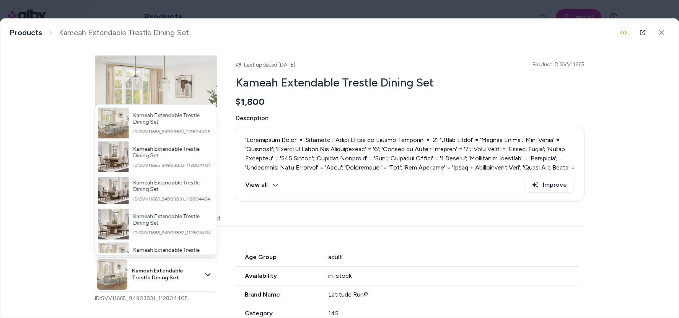 This screenshot has height=318, width=679. I want to click on span: ID: SVV11665_94903833_112804404, so click(172, 165).